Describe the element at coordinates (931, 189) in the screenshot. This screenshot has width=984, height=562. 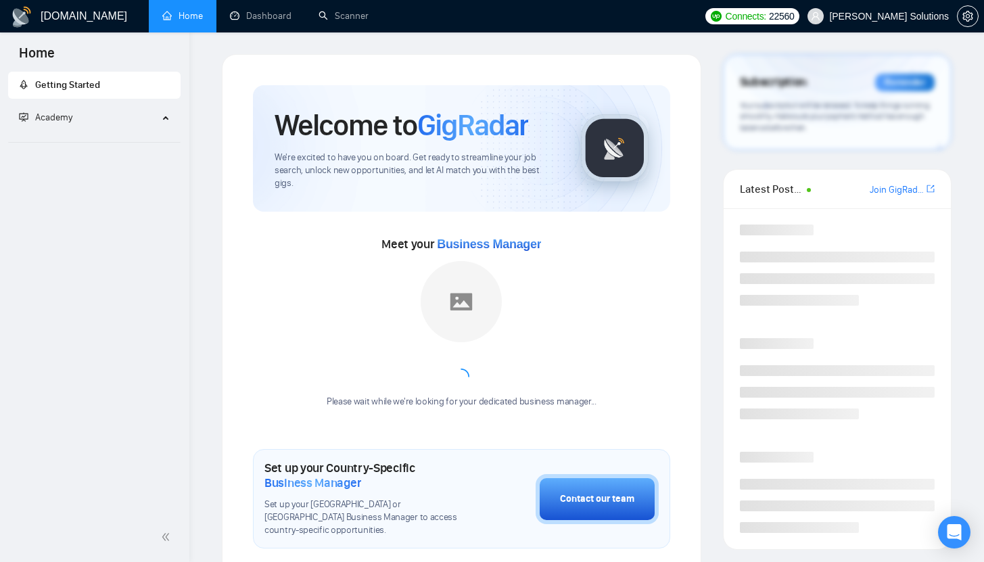
I see `a: export` at that location.